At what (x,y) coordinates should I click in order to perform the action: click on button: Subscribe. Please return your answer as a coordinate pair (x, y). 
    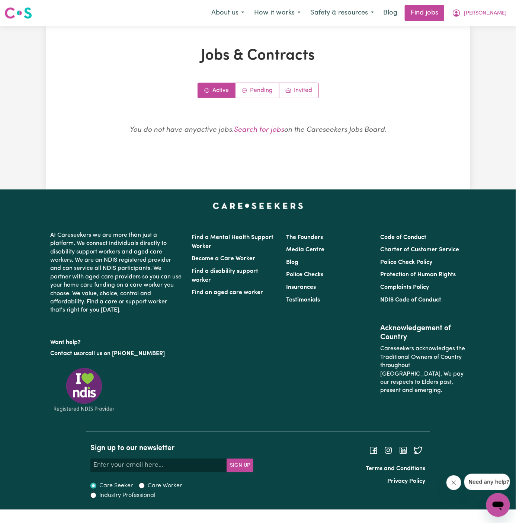
    Looking at the image, I should click on (240, 465).